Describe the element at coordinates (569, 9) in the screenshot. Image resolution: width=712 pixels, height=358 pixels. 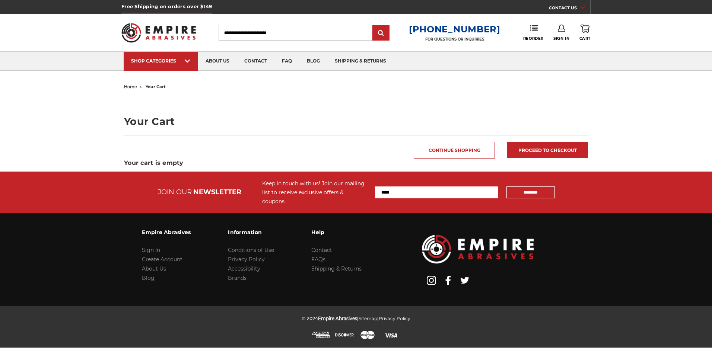
I see `a: CONTACT US` at that location.